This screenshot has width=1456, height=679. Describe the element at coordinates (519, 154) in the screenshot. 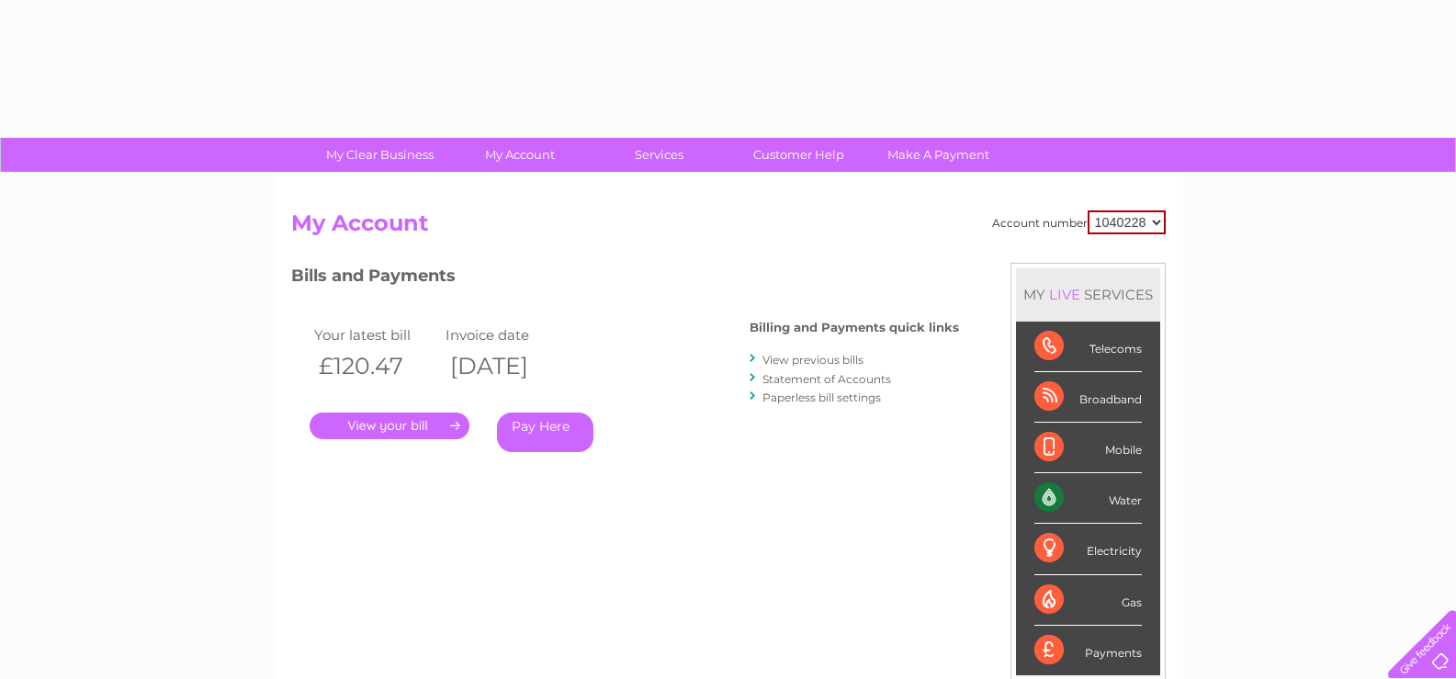

I see `a: My Account` at that location.